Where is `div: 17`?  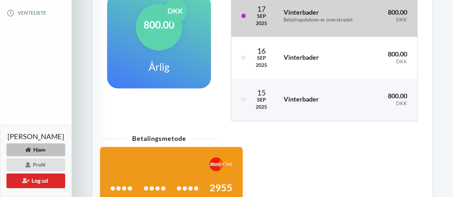 div: 17 is located at coordinates (261, 9).